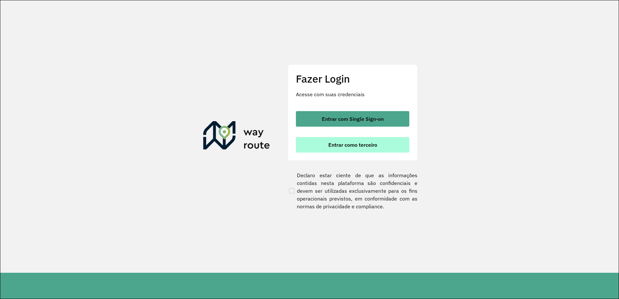 Image resolution: width=619 pixels, height=299 pixels. What do you see at coordinates (353, 79) in the screenshot?
I see `h2: Fazer Login` at bounding box center [353, 79].